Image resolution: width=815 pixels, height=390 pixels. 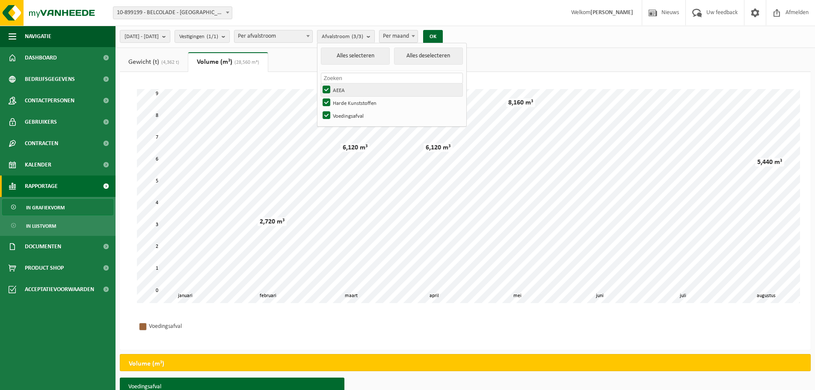 I want to click on span: Afvalstroom, so click(x=342, y=37).